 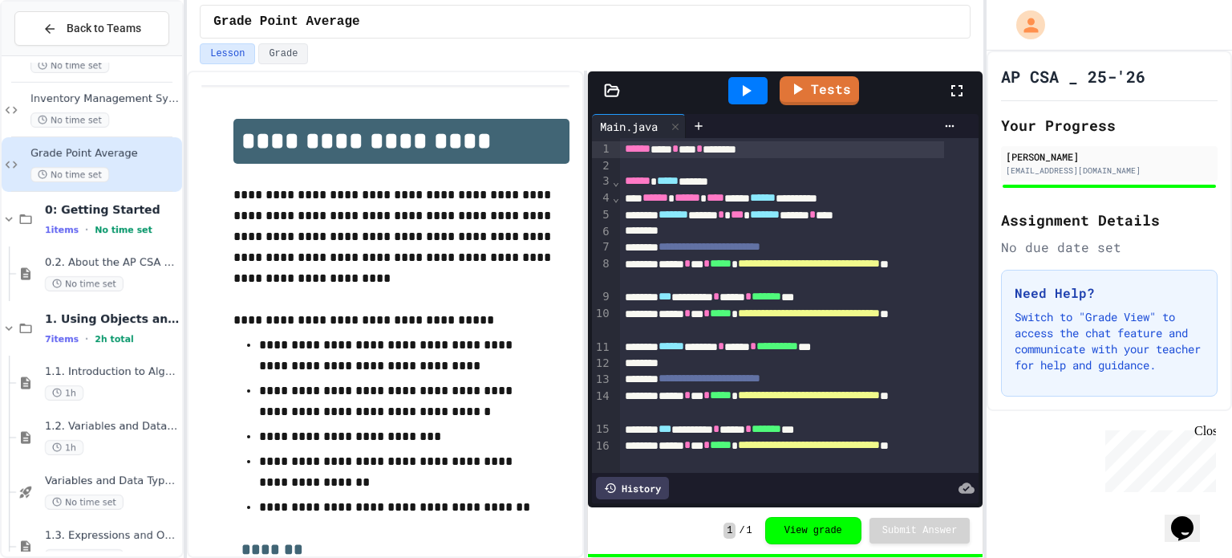 I want to click on div: 6, so click(x=602, y=232).